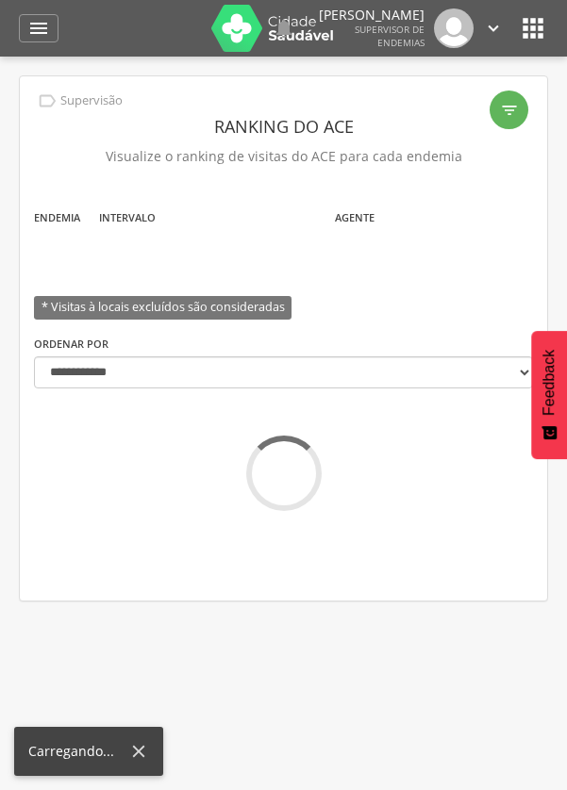 The width and height of the screenshot is (567, 790). Describe the element at coordinates (508, 109) in the screenshot. I see `div: Filtro` at that location.